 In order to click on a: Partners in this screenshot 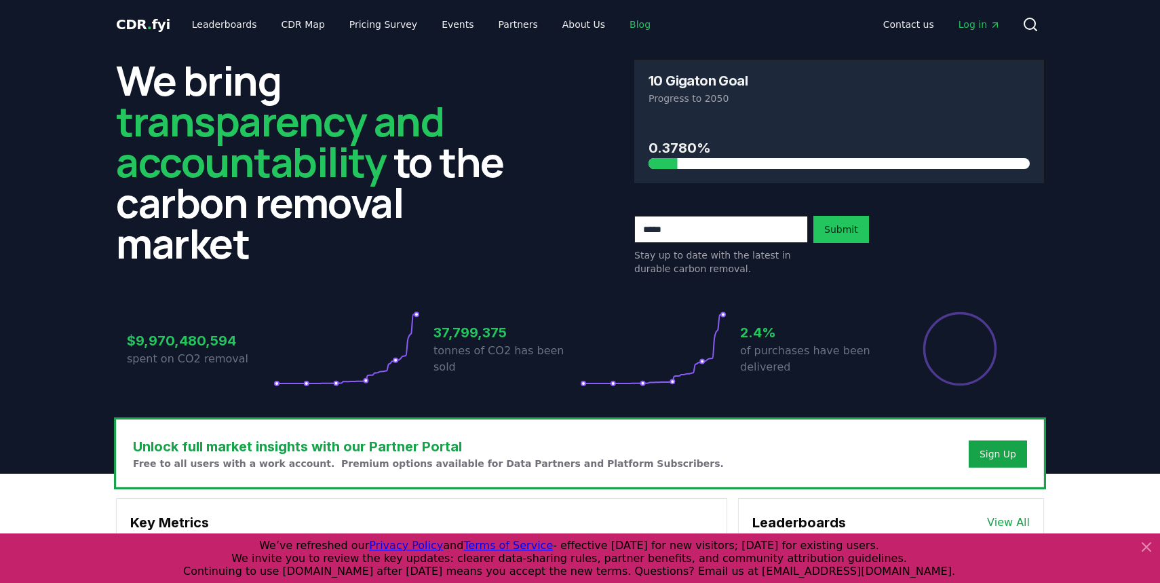, I will do `click(518, 24)`.